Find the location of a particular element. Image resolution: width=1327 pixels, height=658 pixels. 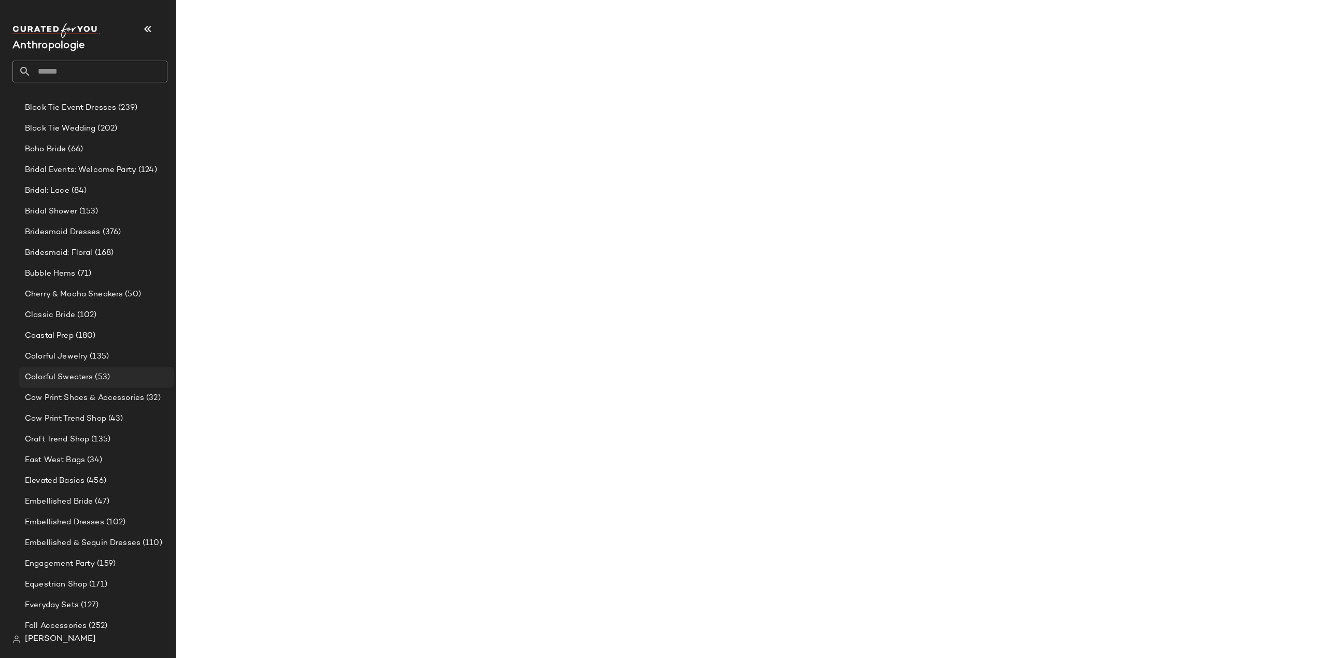

span: Coastal Prep is located at coordinates (49, 336).